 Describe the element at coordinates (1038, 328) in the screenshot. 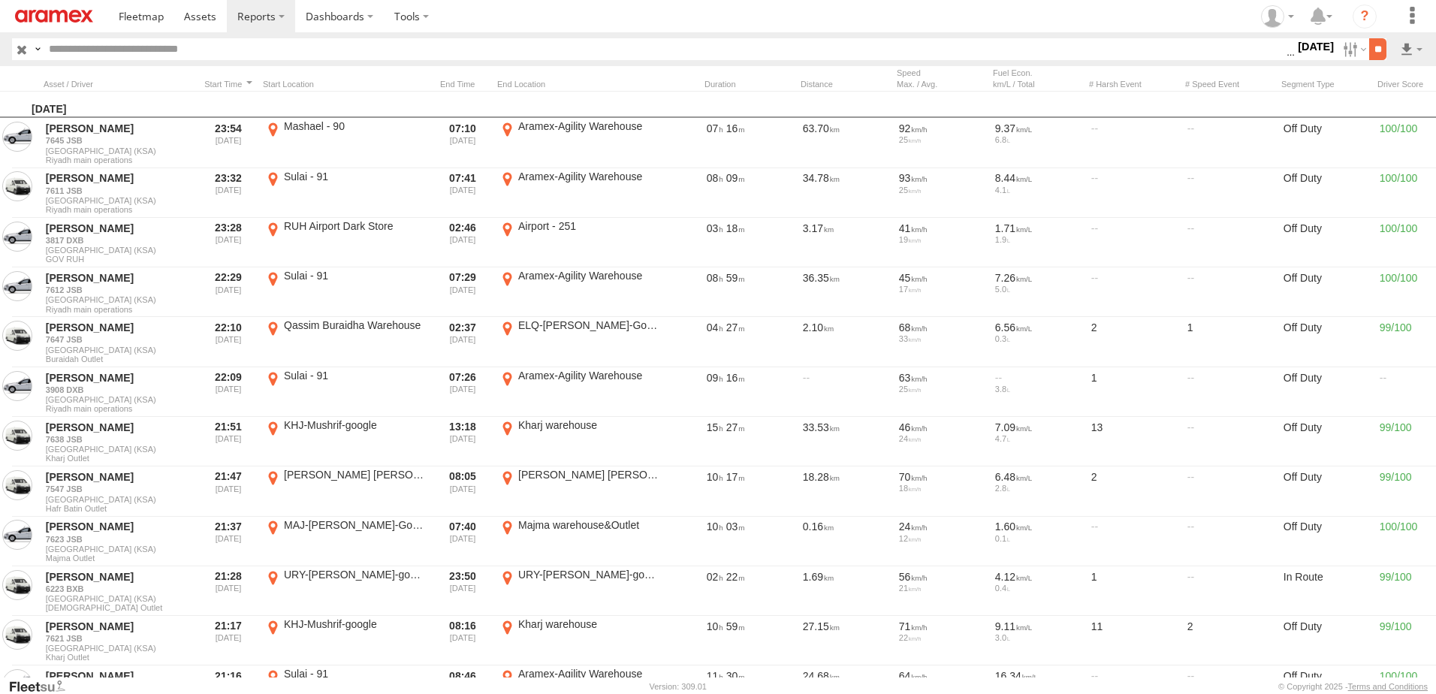

I see `div: 6.56` at that location.